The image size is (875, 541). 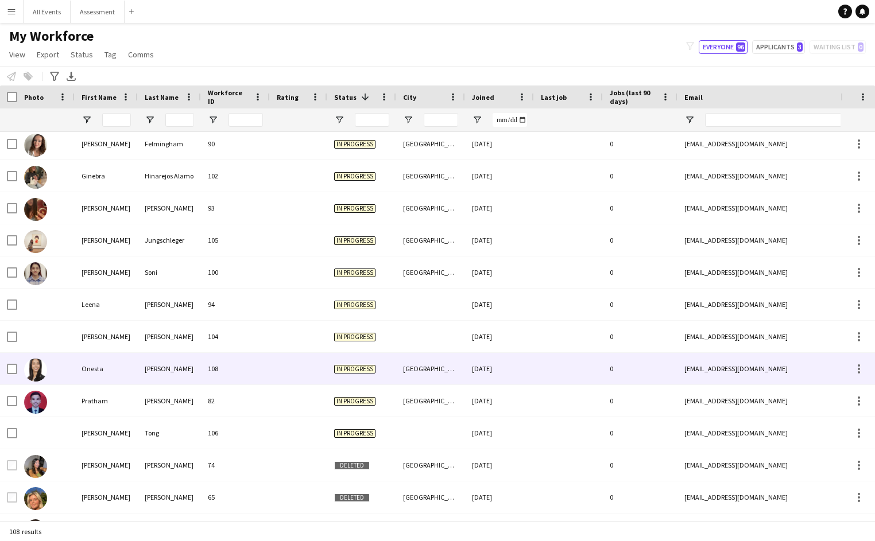 I want to click on div: 93, so click(x=235, y=208).